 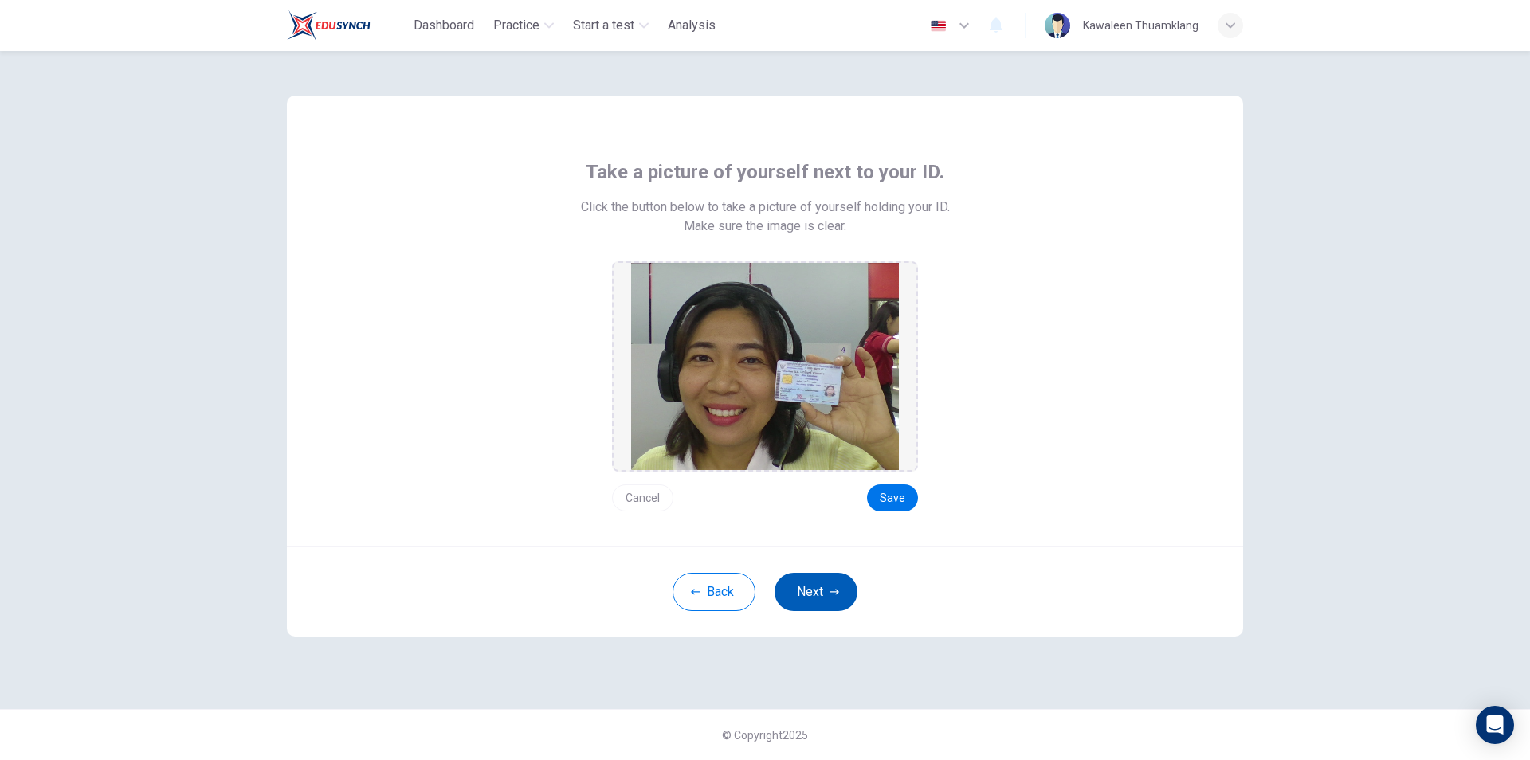 I want to click on img: preview screemshot, so click(x=765, y=367).